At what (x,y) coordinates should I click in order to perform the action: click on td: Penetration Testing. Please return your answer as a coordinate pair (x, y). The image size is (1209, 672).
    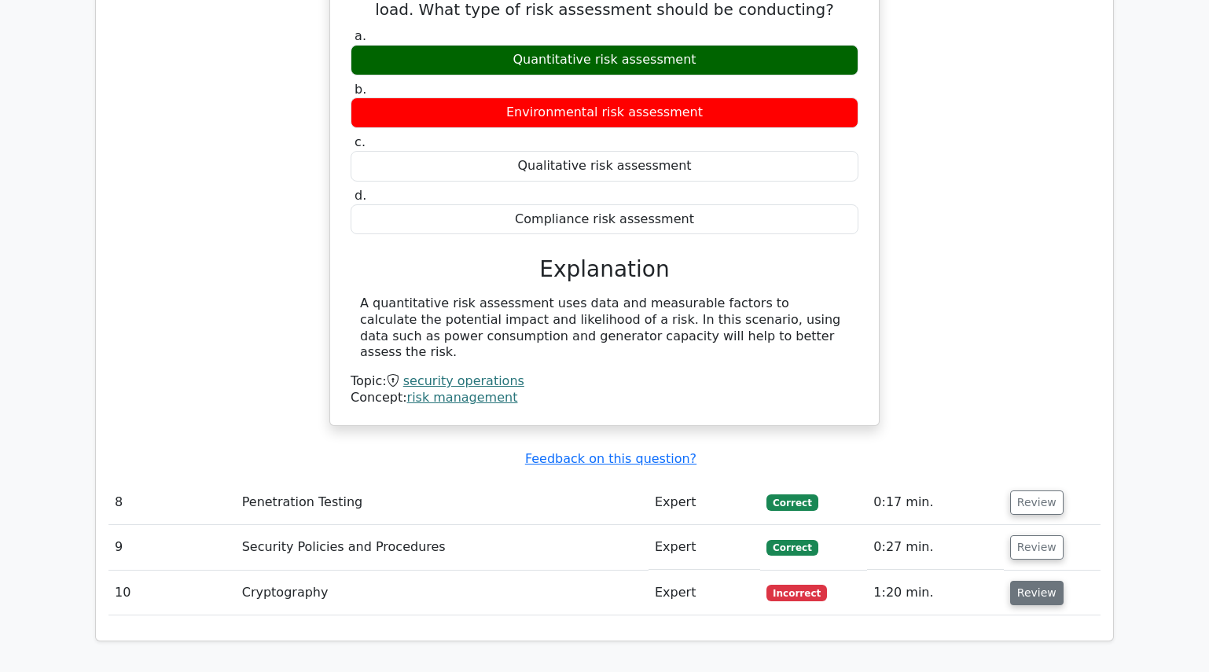
    Looking at the image, I should click on (442, 502).